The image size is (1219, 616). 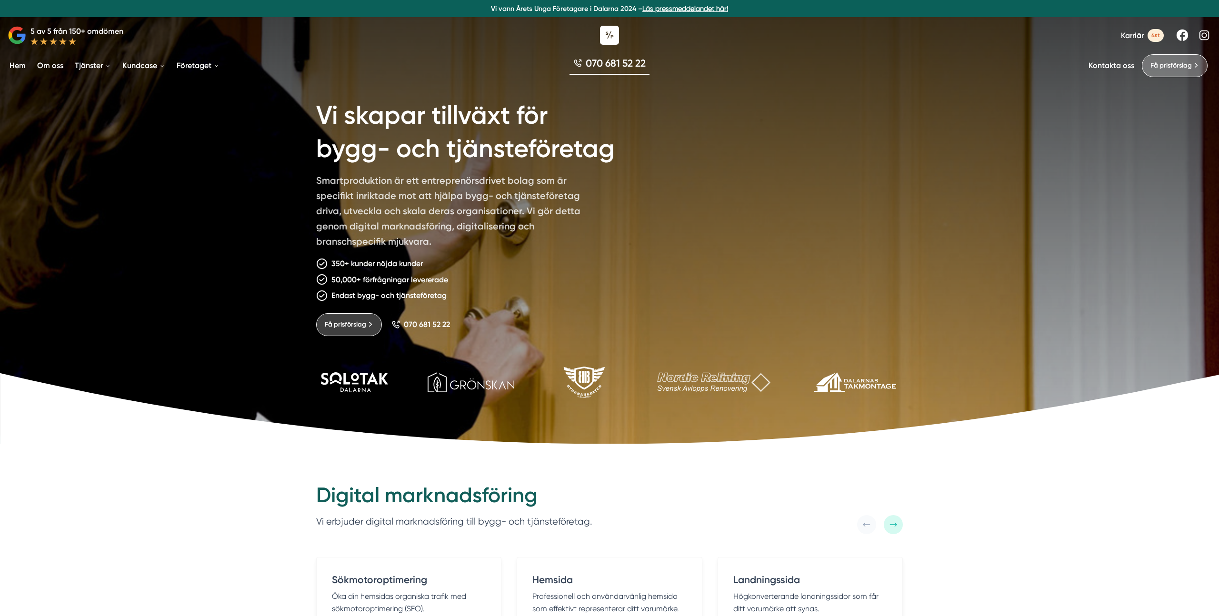 I want to click on p: Professionell och användarvänlig hemsida som effektivt representerar ditt varumärke., so click(x=609, y=602).